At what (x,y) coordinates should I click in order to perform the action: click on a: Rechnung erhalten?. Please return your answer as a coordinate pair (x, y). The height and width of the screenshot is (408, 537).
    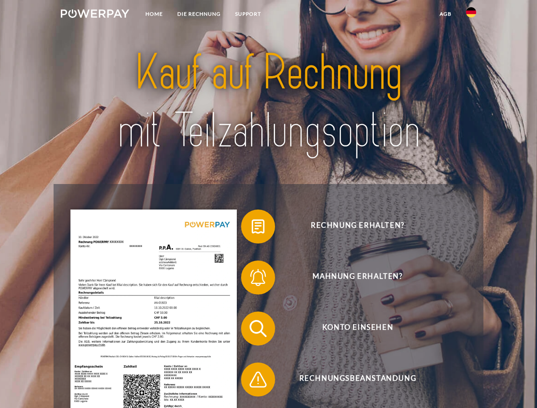
    Looking at the image, I should click on (351, 227).